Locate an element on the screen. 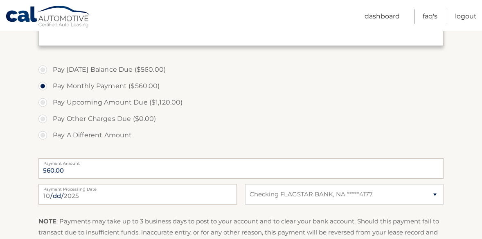  input: Payment Amount is located at coordinates (241, 168).